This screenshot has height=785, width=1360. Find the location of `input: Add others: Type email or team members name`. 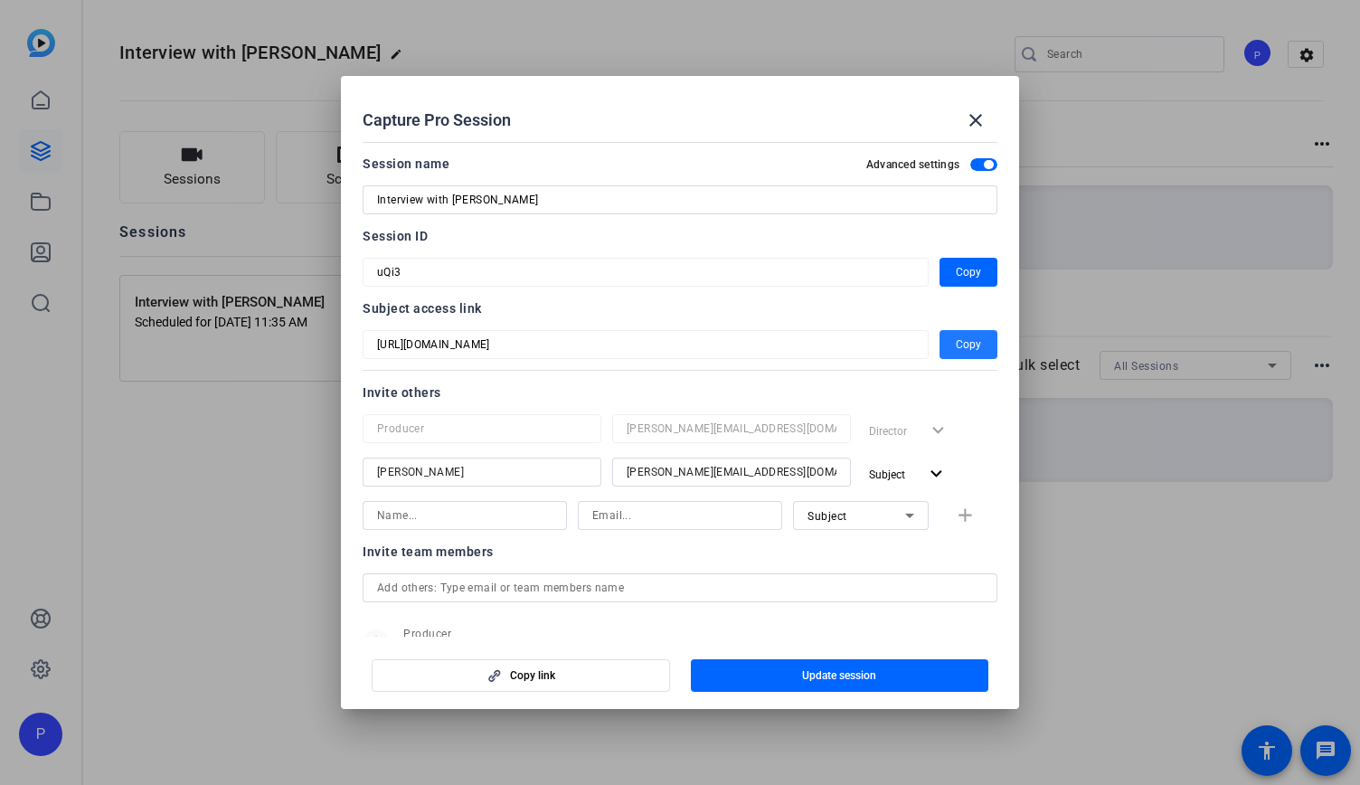

input: Add others: Type email or team members name is located at coordinates (680, 588).